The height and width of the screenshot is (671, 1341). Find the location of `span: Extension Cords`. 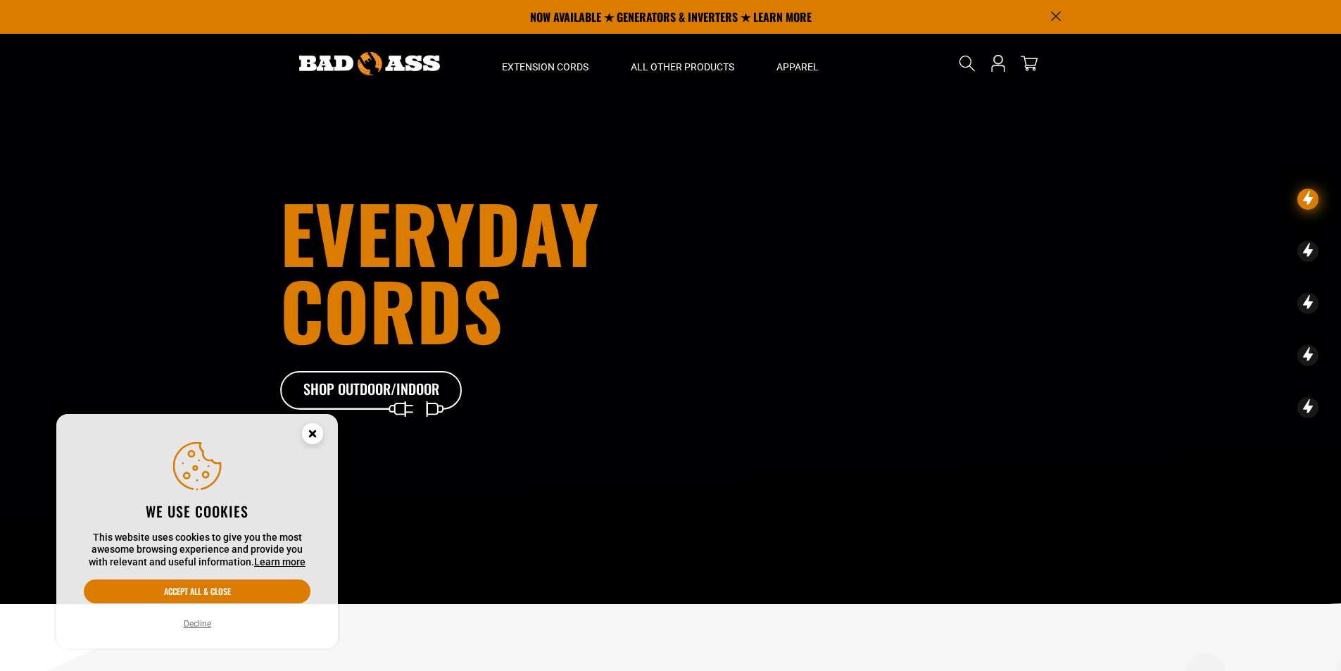

span: Extension Cords is located at coordinates (545, 67).